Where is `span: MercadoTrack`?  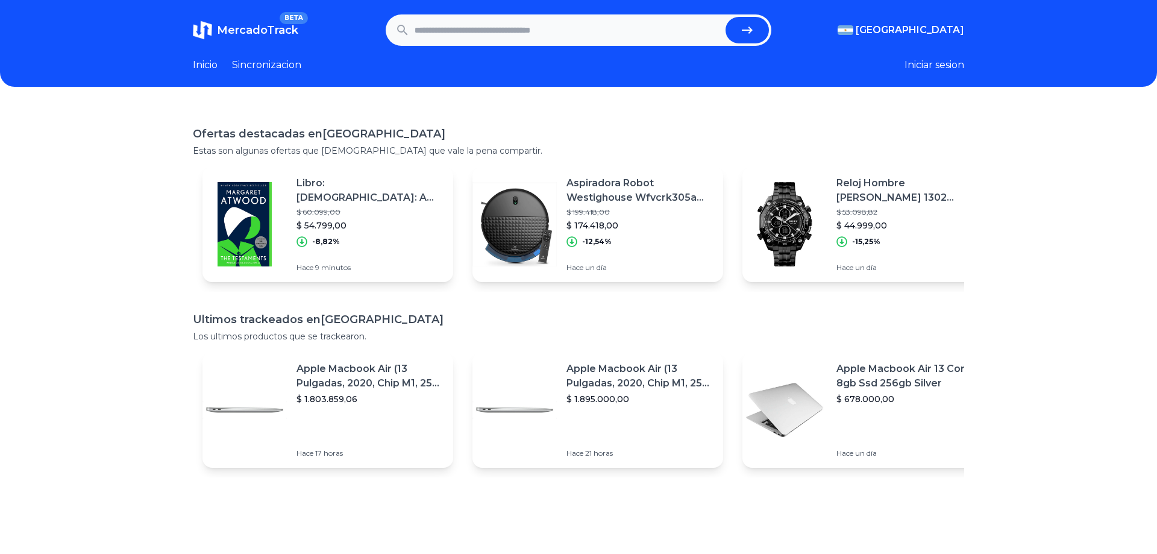
span: MercadoTrack is located at coordinates (257, 30).